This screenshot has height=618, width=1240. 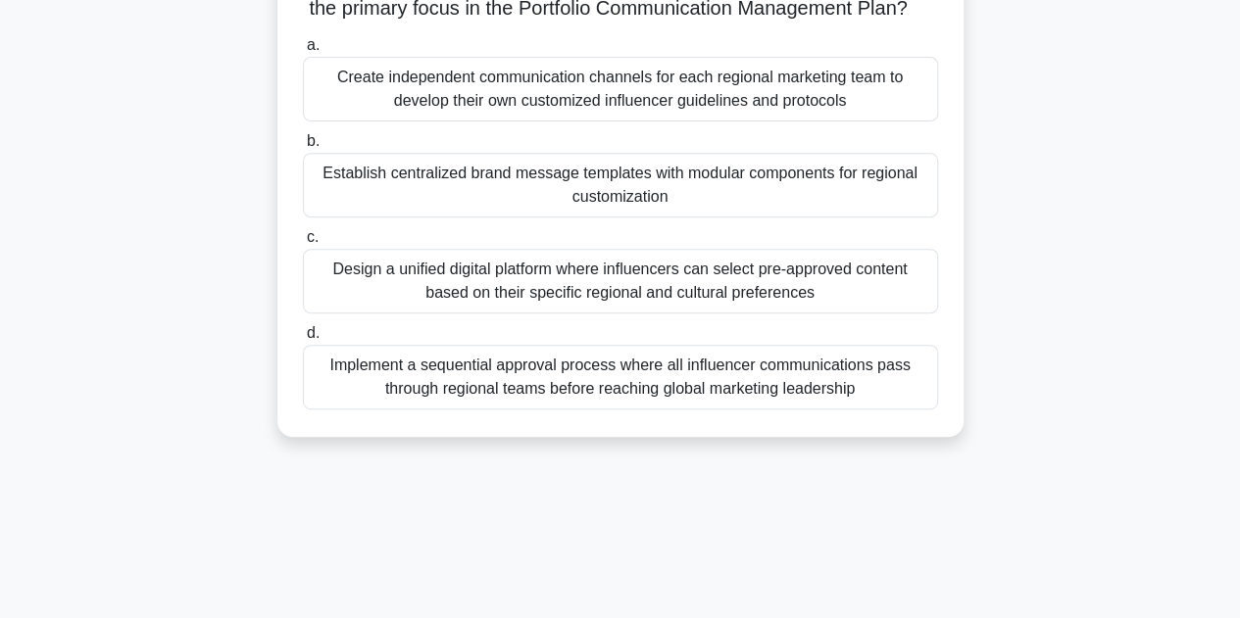 I want to click on span: d., so click(x=313, y=332).